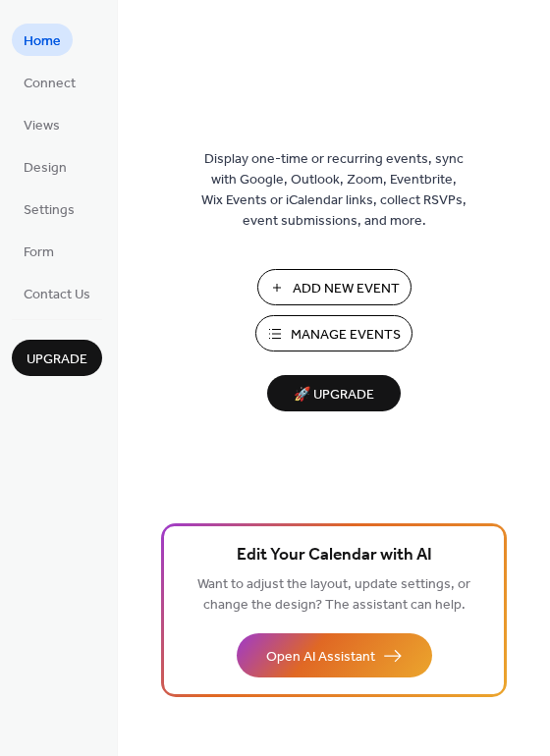  Describe the element at coordinates (41, 124) in the screenshot. I see `a: Views` at that location.